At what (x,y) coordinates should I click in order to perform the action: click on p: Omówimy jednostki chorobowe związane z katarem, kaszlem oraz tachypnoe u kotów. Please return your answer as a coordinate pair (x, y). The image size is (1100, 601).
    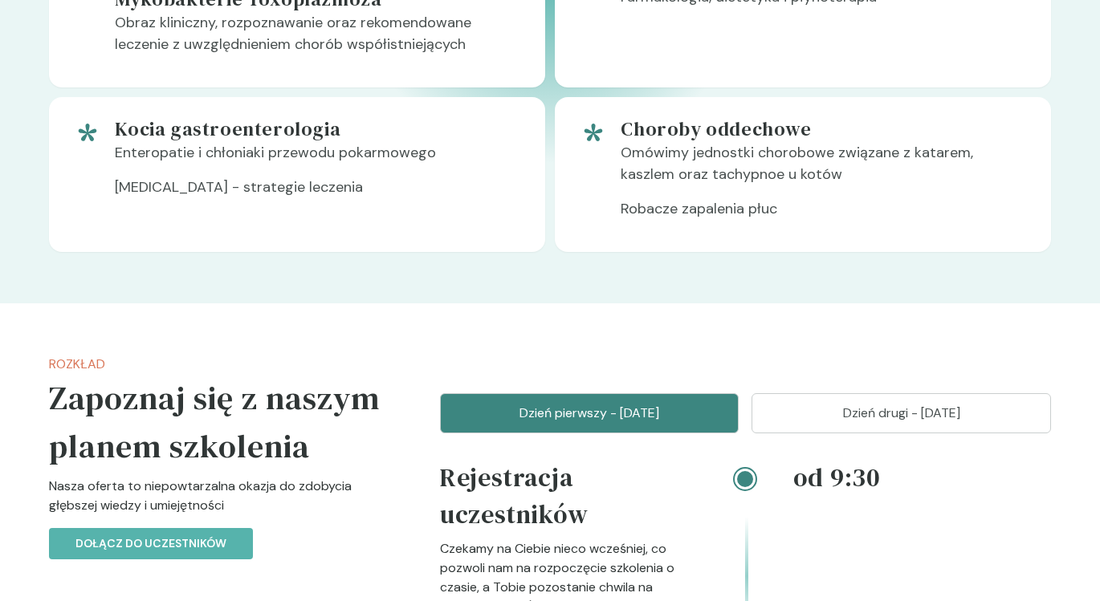
    Looking at the image, I should click on (823, 170).